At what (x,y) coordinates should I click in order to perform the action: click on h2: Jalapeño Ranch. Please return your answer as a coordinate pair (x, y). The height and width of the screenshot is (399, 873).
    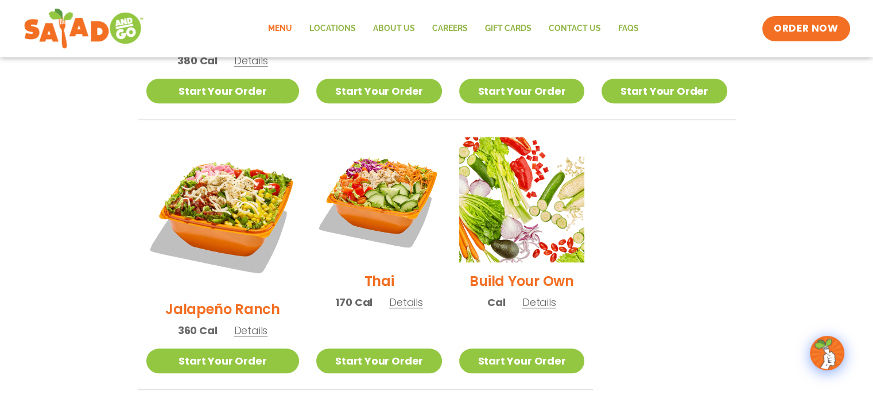
    Looking at the image, I should click on (223, 309).